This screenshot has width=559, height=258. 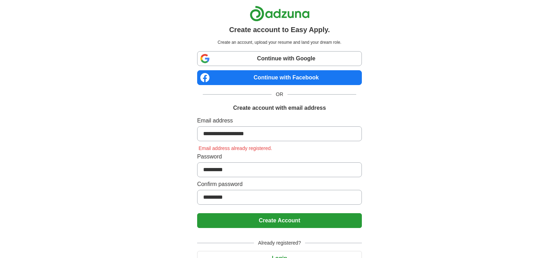 What do you see at coordinates (279, 59) in the screenshot?
I see `a: Continue with Google` at bounding box center [279, 59].